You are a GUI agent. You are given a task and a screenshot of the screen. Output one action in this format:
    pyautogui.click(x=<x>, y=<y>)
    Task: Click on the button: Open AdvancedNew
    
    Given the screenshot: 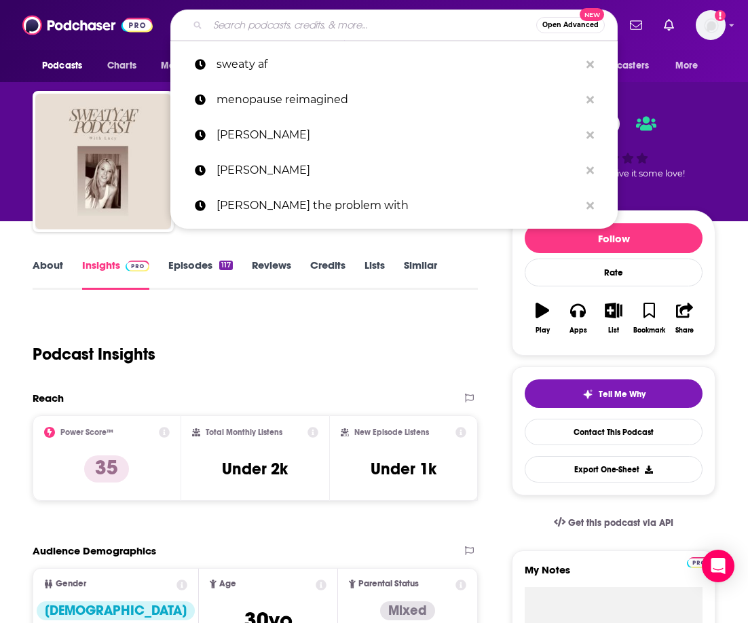 What is the action you would take?
    pyautogui.click(x=570, y=25)
    